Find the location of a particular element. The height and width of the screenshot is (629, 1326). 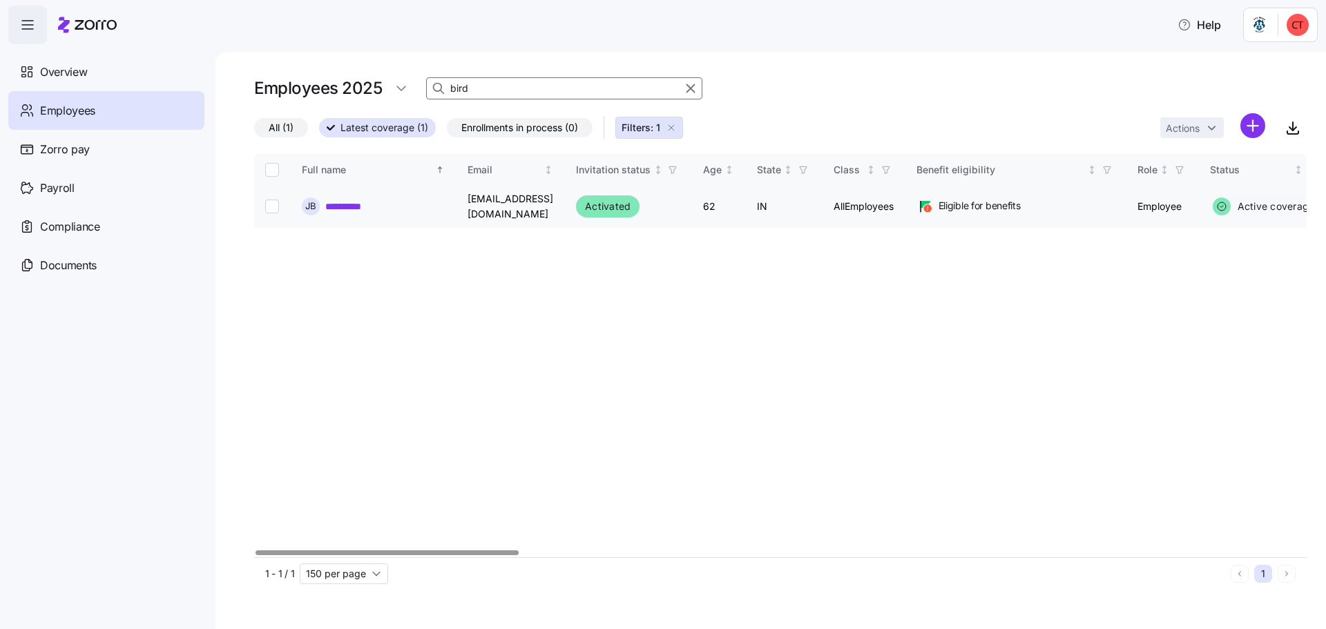

img: Employer logo is located at coordinates (1259, 25).